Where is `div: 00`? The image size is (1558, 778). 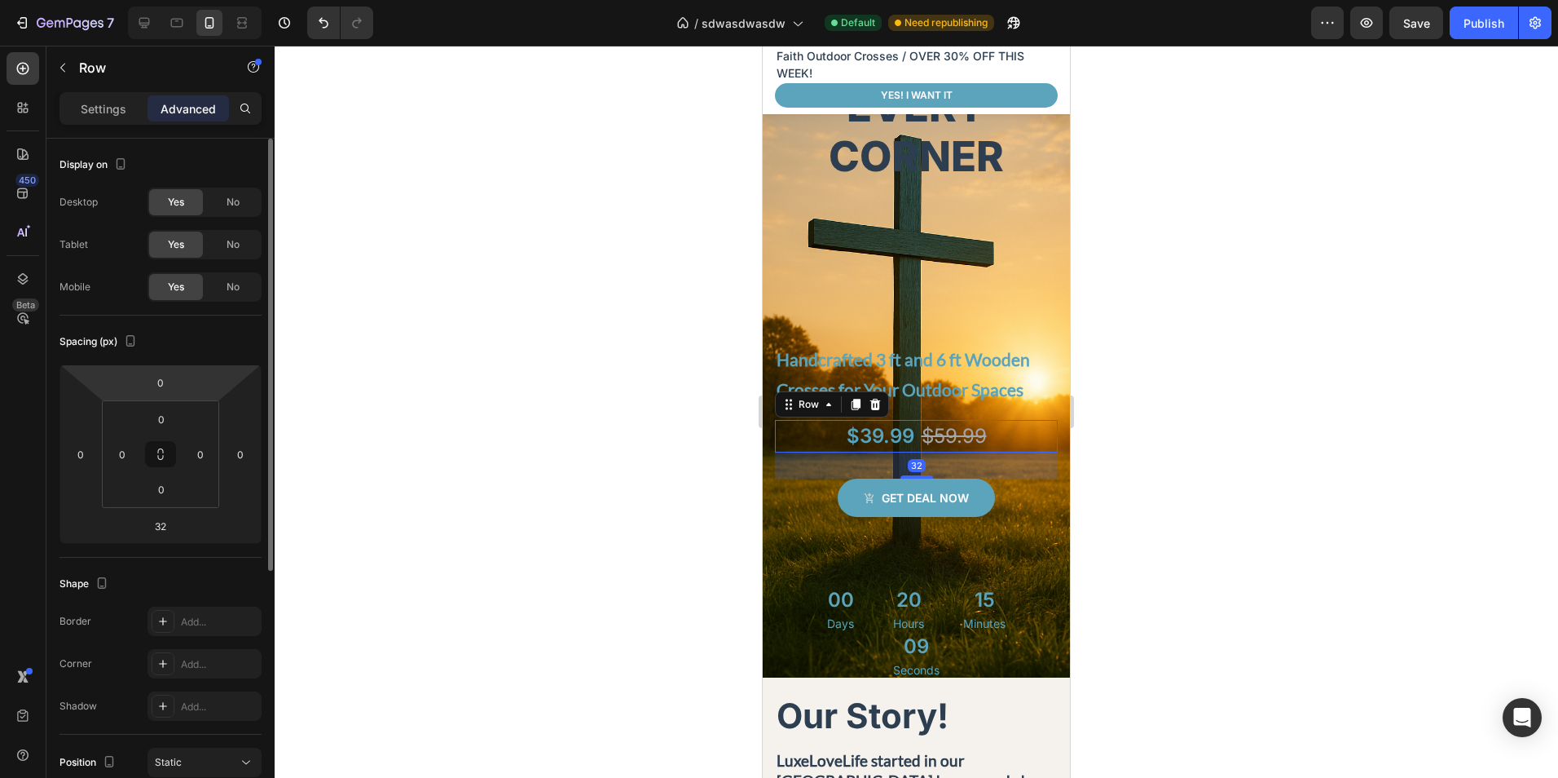
div: 00 is located at coordinates (77, 554).